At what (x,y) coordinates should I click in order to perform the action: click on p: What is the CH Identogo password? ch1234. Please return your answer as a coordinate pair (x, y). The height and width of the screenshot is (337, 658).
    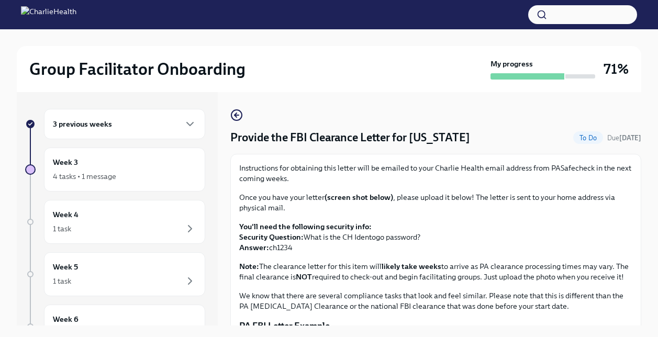
    Looking at the image, I should click on (436, 237).